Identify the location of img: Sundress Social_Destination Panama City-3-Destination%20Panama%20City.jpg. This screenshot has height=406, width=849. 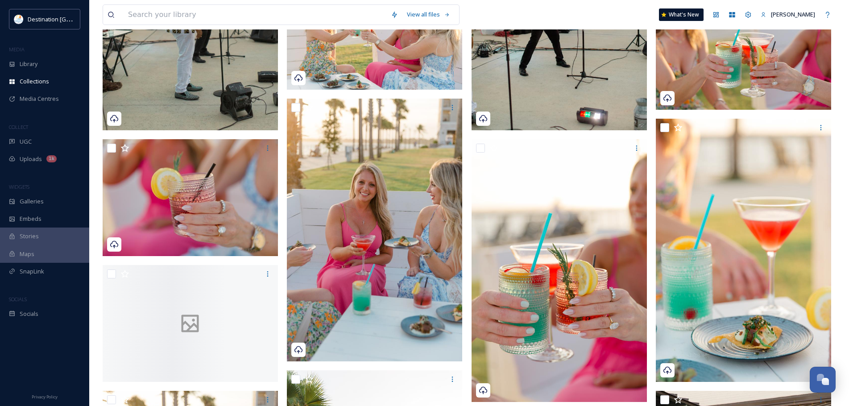
(559, 271).